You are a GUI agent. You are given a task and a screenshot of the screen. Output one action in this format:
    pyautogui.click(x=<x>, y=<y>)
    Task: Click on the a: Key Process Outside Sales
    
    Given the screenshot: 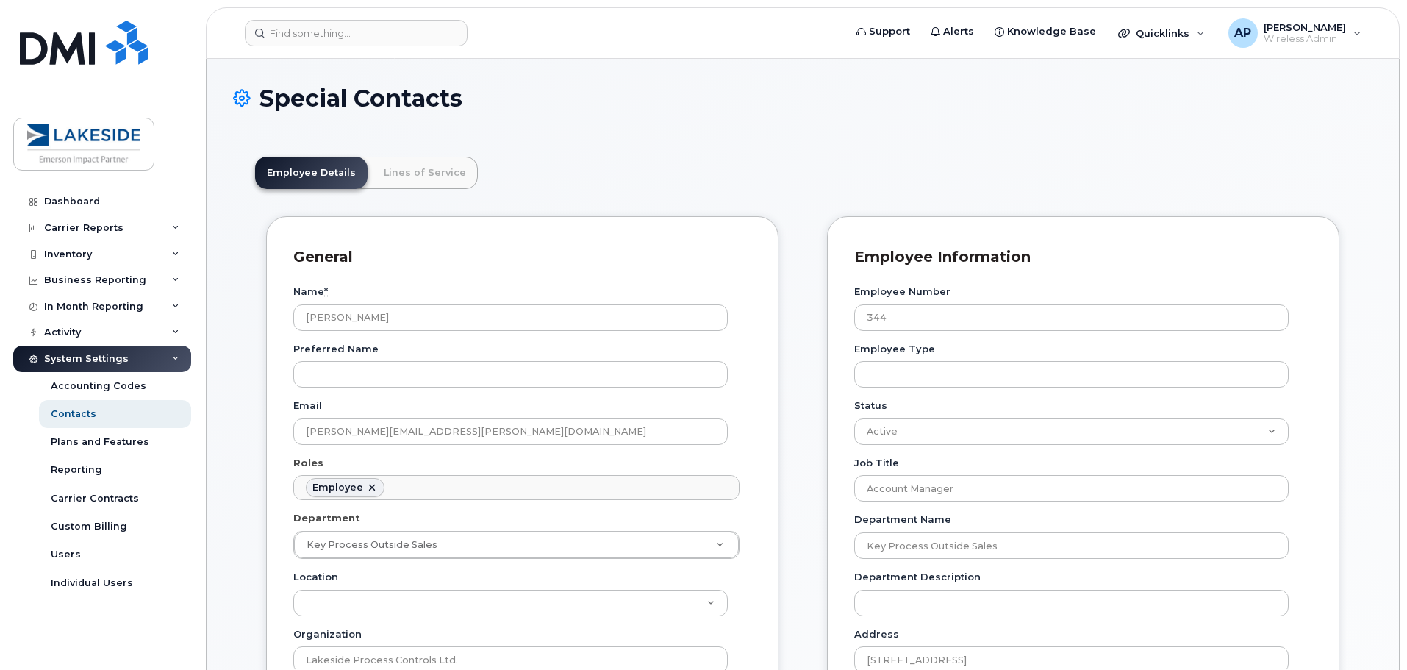 What is the action you would take?
    pyautogui.click(x=516, y=545)
    